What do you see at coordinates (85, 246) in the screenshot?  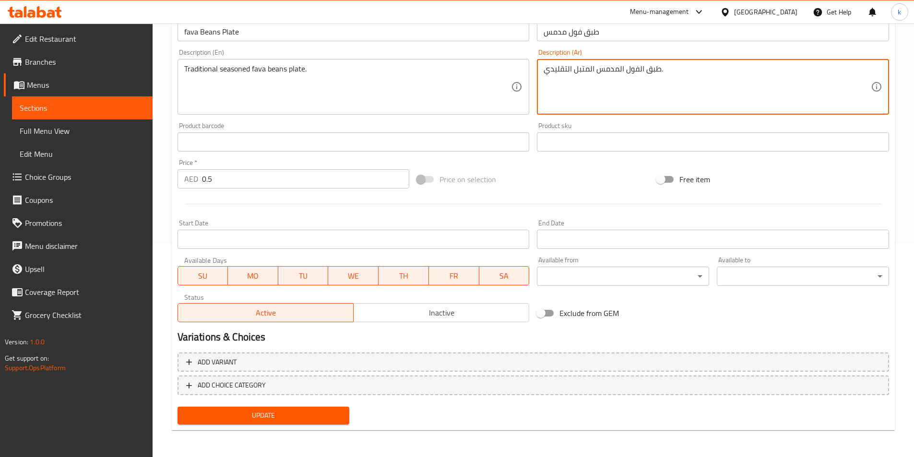 I see `span: Menu disclaimer` at bounding box center [85, 246].